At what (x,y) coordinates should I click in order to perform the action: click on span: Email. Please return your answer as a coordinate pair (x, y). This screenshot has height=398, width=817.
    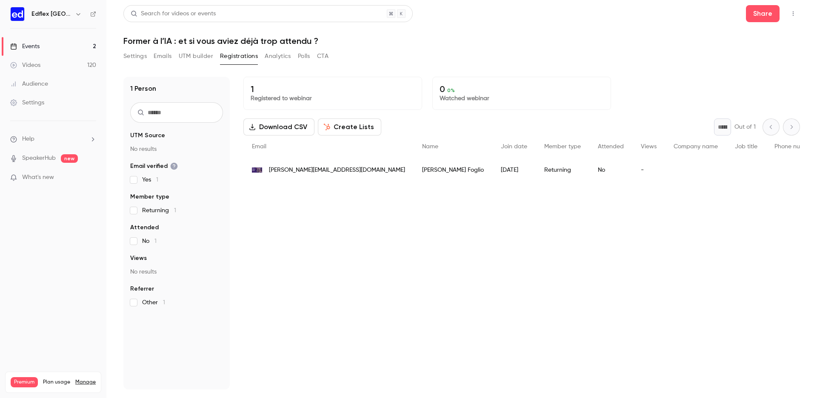
    Looking at the image, I should click on (259, 146).